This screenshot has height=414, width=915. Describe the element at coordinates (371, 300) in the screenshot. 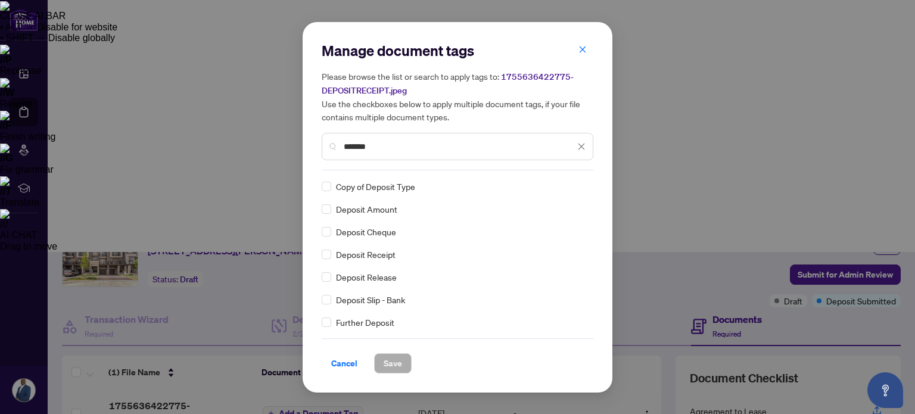

I see `span: Deposit Slip - Bank` at that location.